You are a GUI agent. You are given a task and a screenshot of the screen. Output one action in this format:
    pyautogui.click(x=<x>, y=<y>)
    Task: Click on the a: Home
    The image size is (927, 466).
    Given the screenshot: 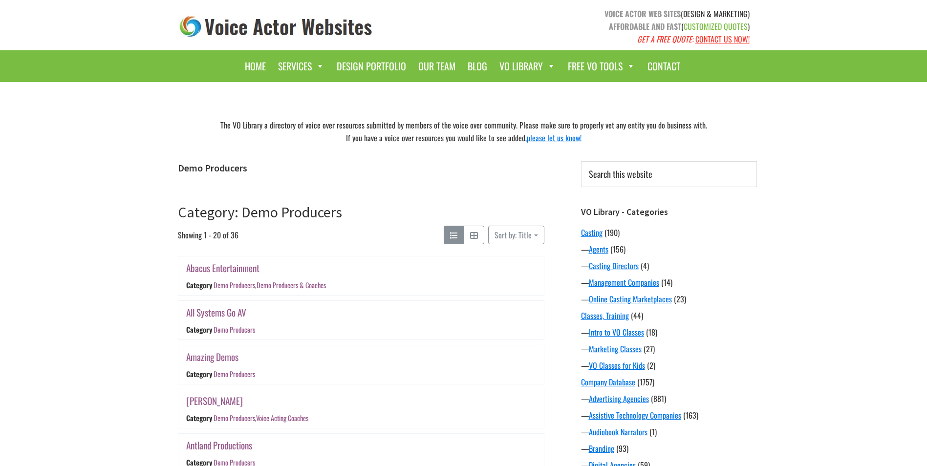 What is the action you would take?
    pyautogui.click(x=255, y=66)
    